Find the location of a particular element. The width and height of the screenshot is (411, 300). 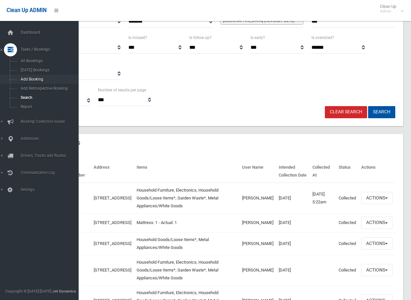

span: Dashboard is located at coordinates (51, 32).